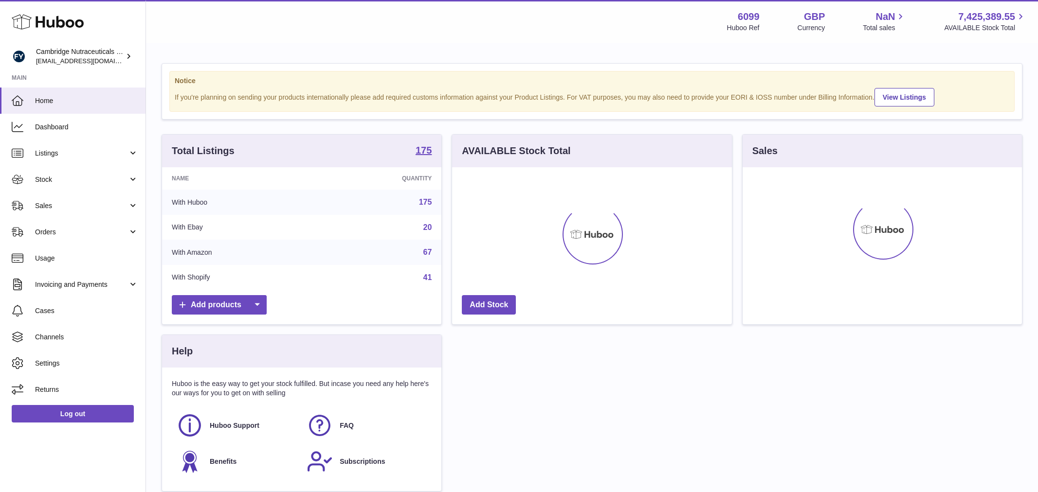 Image resolution: width=1038 pixels, height=492 pixels. I want to click on a: Subscriptions, so click(366, 462).